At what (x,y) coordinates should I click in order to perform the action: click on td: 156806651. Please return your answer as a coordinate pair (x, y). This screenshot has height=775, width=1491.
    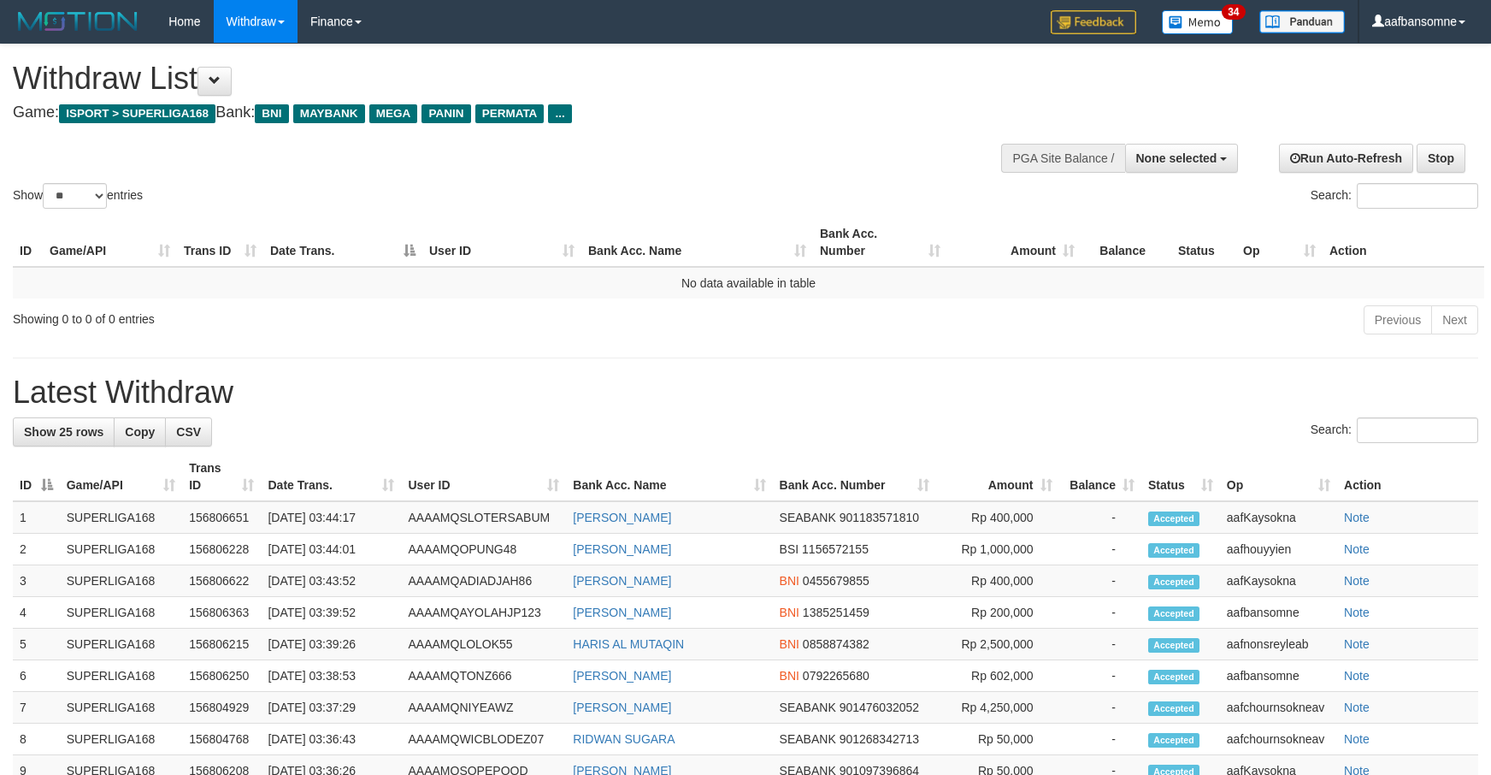
    Looking at the image, I should click on (221, 517).